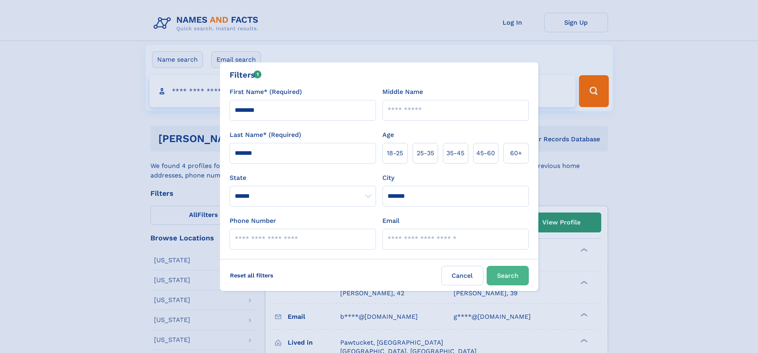 Image resolution: width=758 pixels, height=353 pixels. Describe the element at coordinates (253, 221) in the screenshot. I see `label: Phone Number` at that location.